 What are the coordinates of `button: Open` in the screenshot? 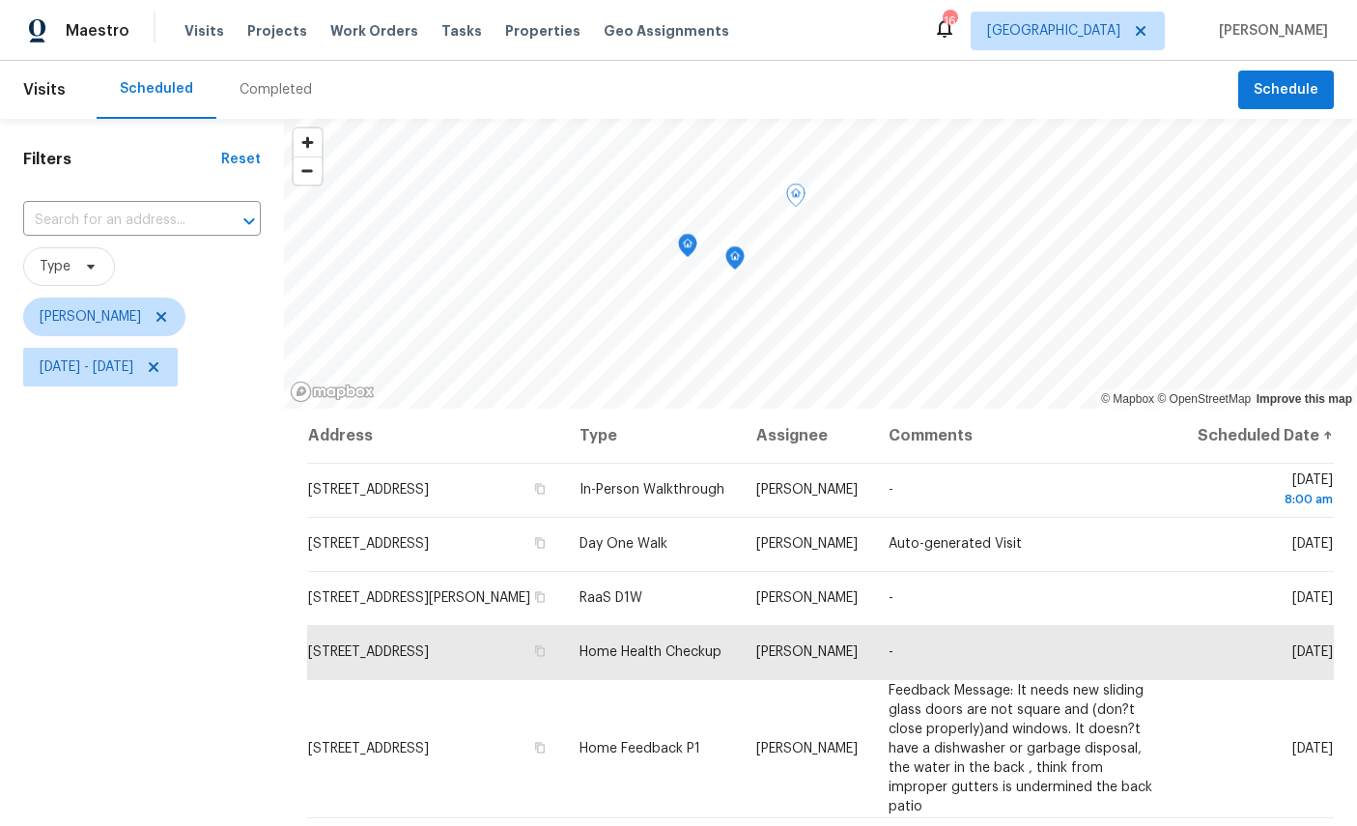 It's located at (249, 221).